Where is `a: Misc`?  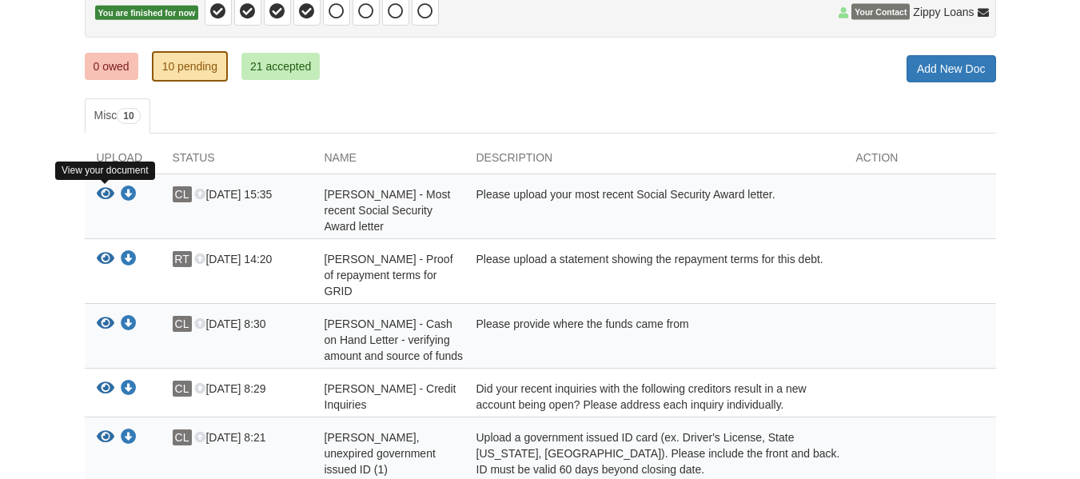 a: Misc is located at coordinates (118, 116).